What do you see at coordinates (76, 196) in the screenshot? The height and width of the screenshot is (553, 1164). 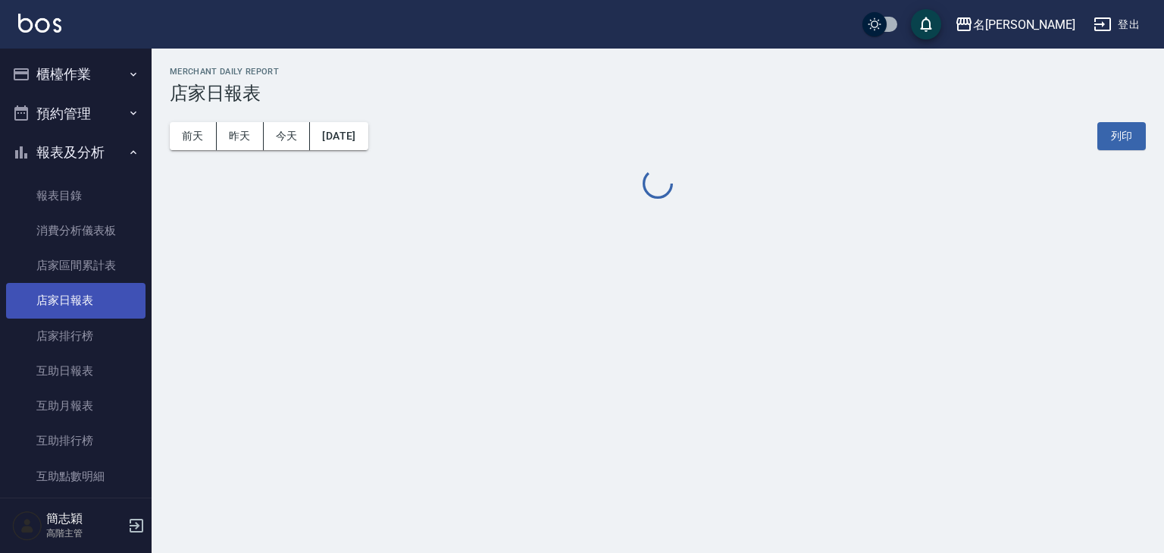 I see `a: 報表目錄` at bounding box center [76, 196].